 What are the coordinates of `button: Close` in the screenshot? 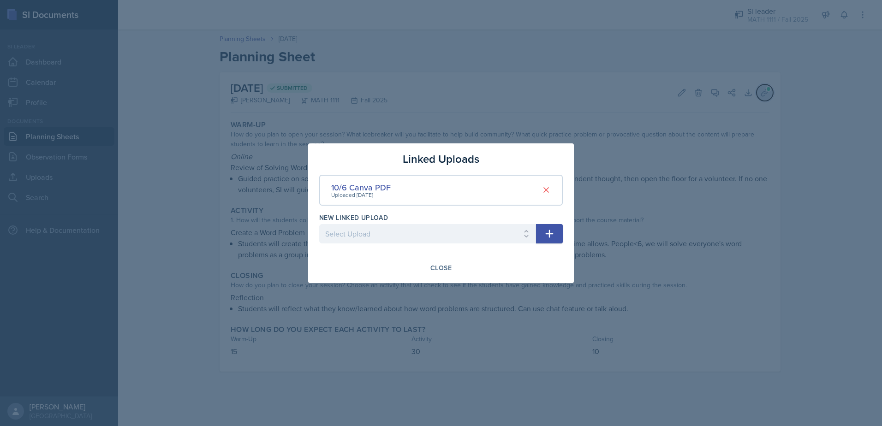 It's located at (441, 268).